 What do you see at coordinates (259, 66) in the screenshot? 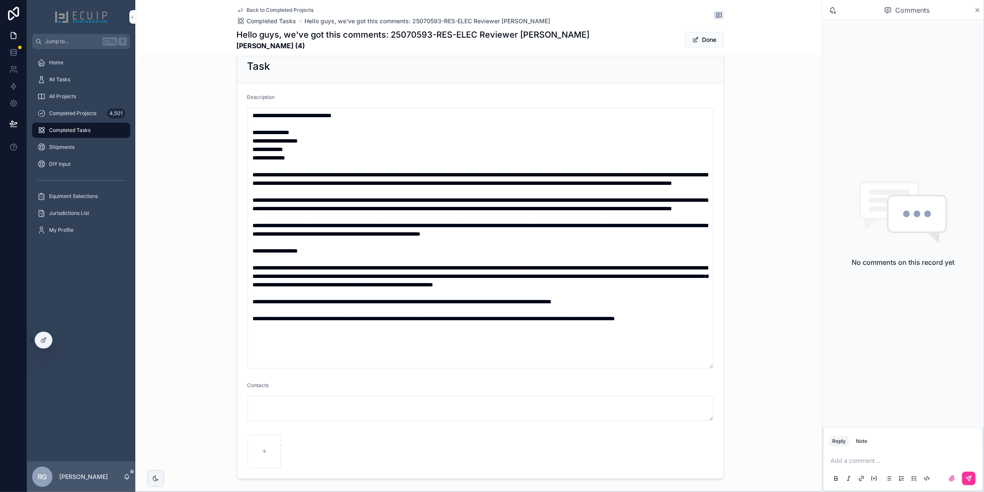
I see `h2: Task` at bounding box center [259, 66].